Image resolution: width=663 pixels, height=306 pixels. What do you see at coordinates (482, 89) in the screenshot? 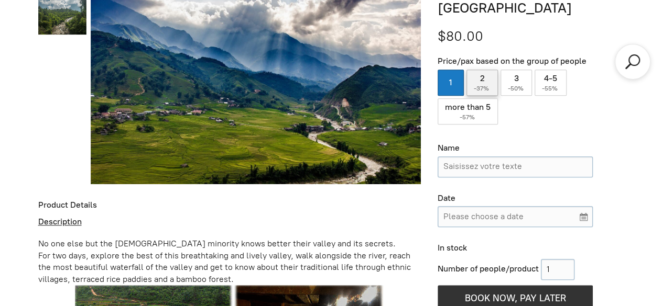
I see `span: -37%` at bounding box center [482, 89].